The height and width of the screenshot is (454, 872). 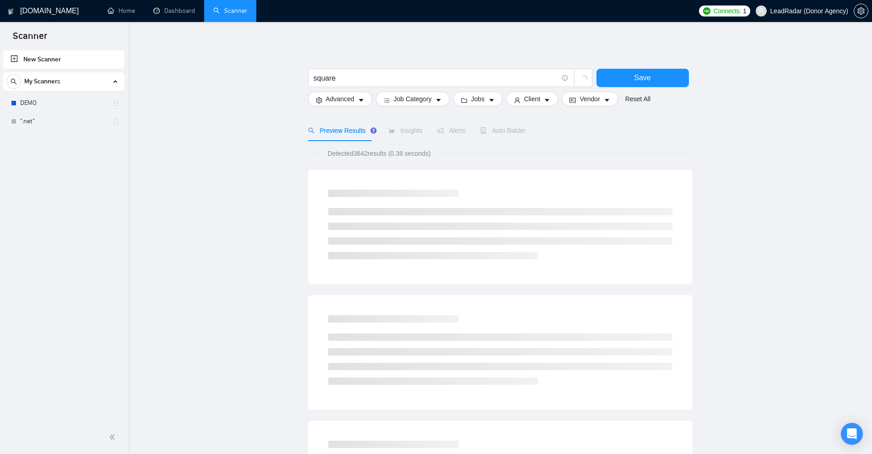 I want to click on span: Alerts, so click(x=452, y=131).